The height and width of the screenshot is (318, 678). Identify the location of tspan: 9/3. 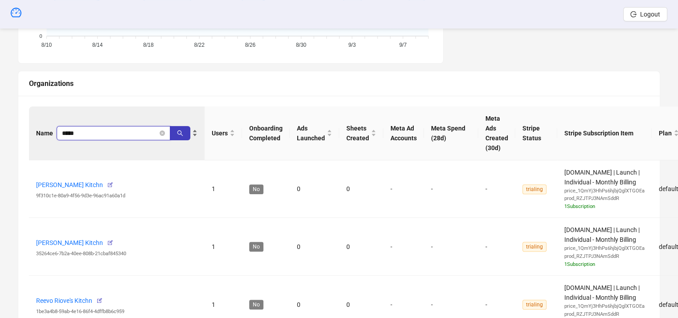
(352, 45).